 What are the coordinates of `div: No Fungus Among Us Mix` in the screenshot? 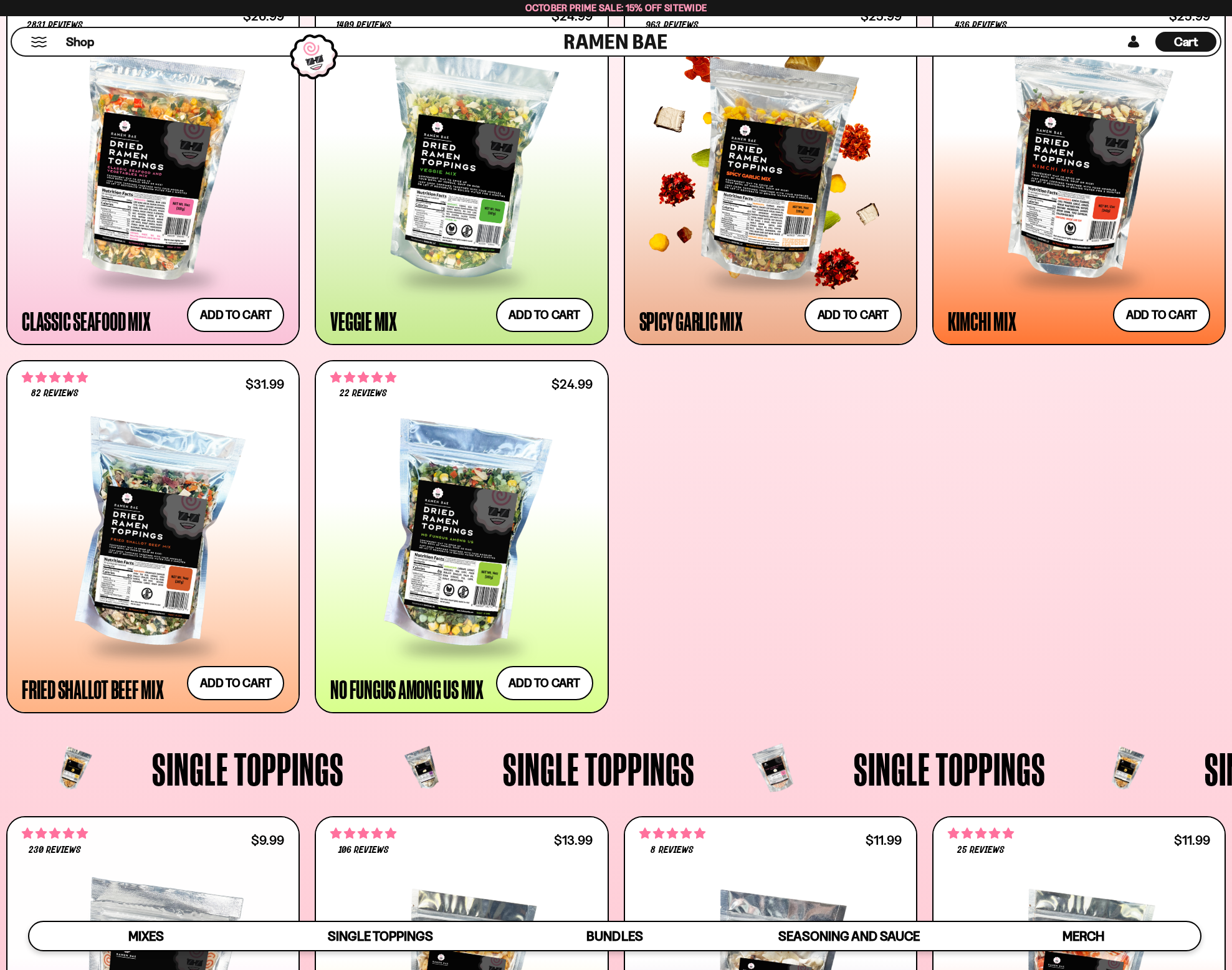 It's located at (407, 689).